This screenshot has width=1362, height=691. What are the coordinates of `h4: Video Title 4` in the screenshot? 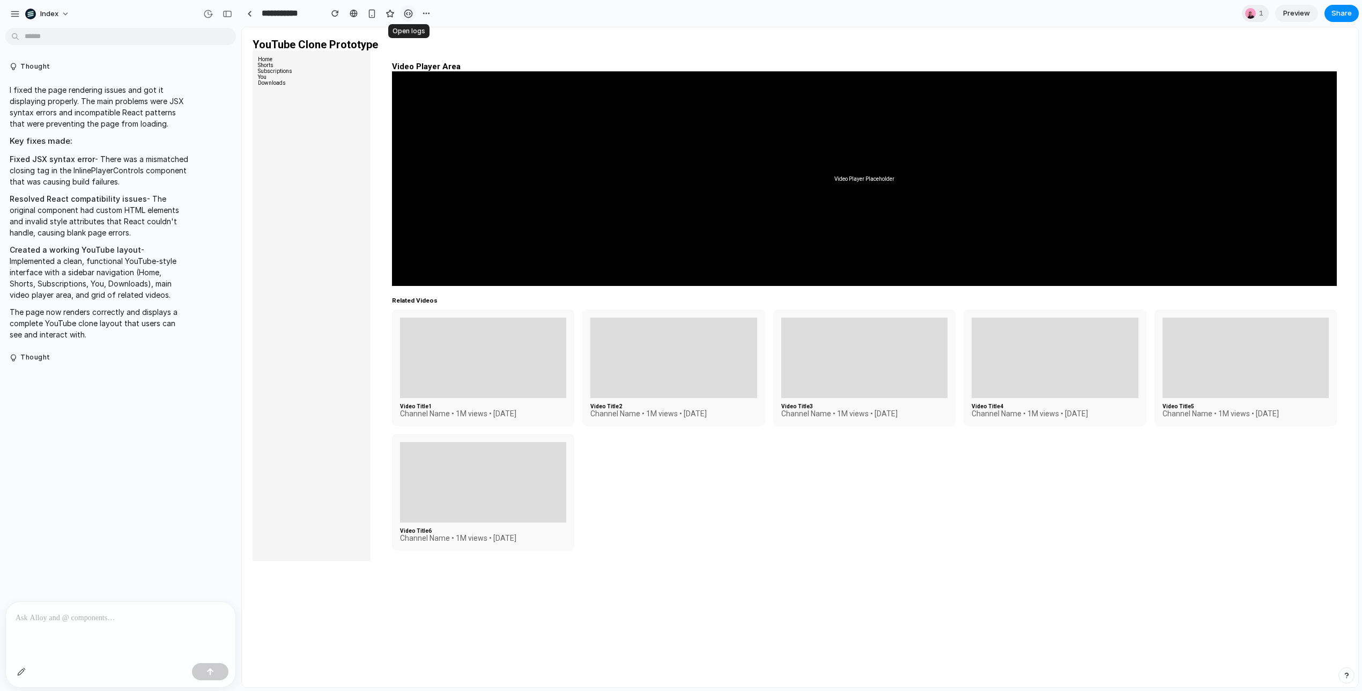 It's located at (813, 379).